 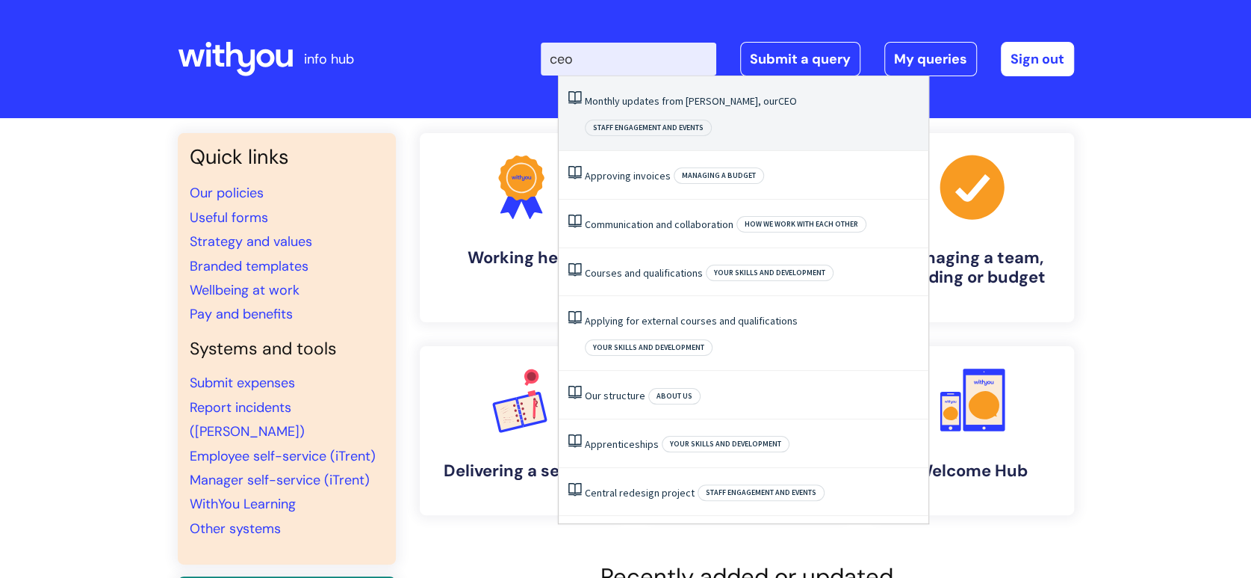 What do you see at coordinates (521, 258) in the screenshot?
I see `h4: Working here` at bounding box center [521, 258].